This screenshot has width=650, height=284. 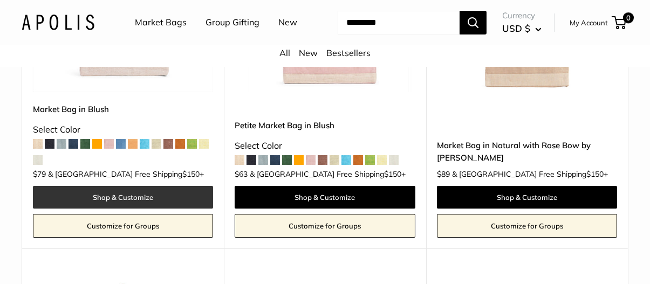 What do you see at coordinates (241, 174) in the screenshot?
I see `span: $63` at bounding box center [241, 174].